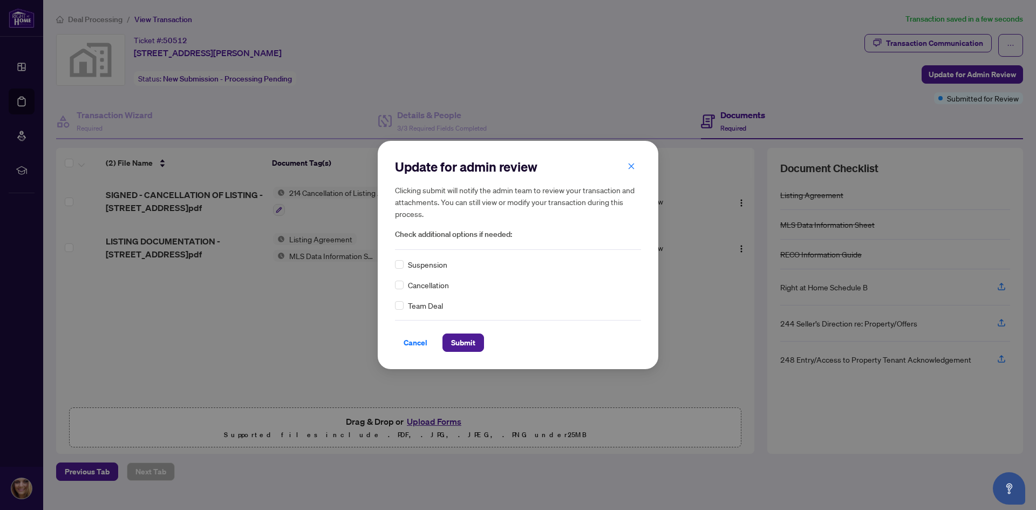 This screenshot has height=510, width=1036. What do you see at coordinates (463, 343) in the screenshot?
I see `span: Submit` at bounding box center [463, 343].